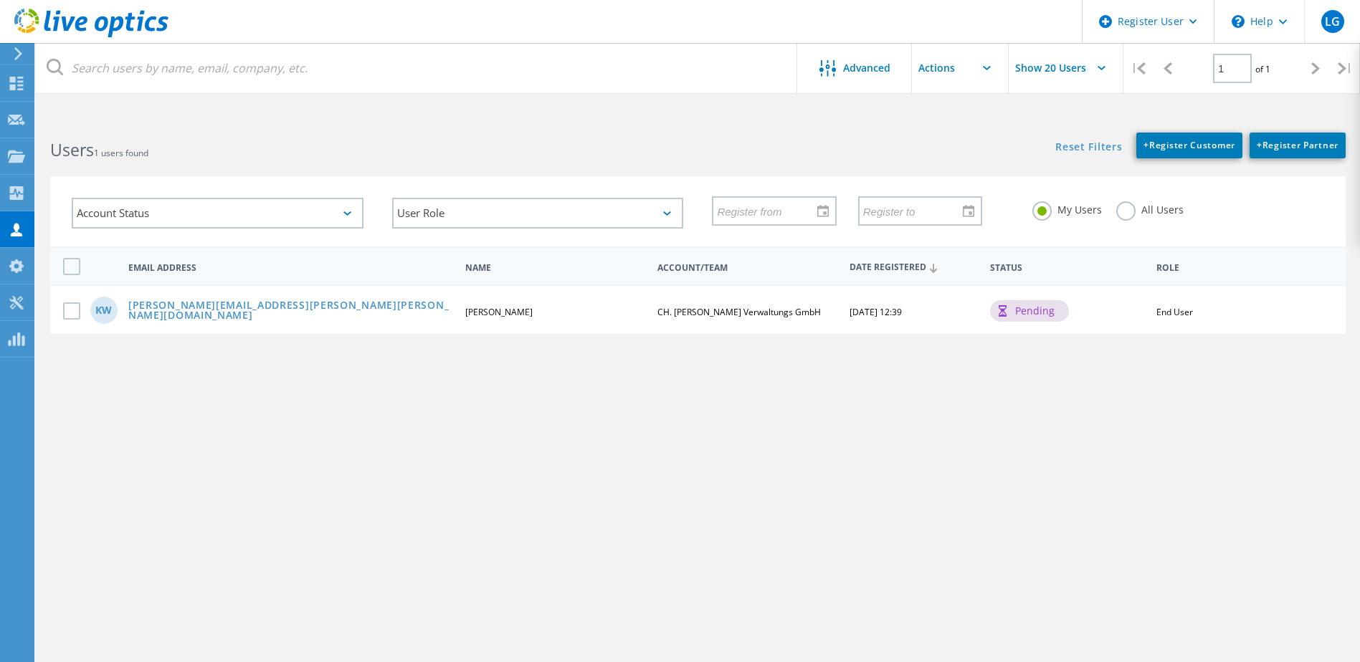 The image size is (1360, 662). Describe the element at coordinates (867, 68) in the screenshot. I see `span: Advanced` at that location.